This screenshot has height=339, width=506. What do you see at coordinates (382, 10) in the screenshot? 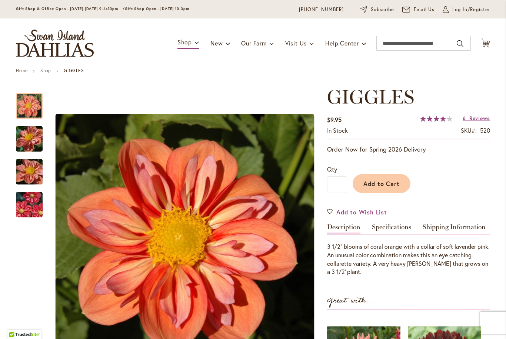
I see `span: Subscribe` at bounding box center [382, 10].